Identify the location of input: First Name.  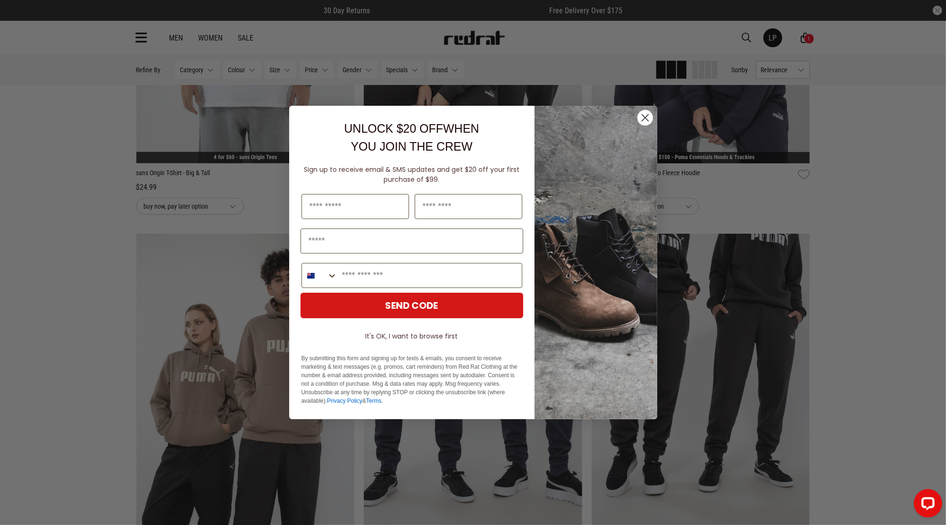
(355, 206).